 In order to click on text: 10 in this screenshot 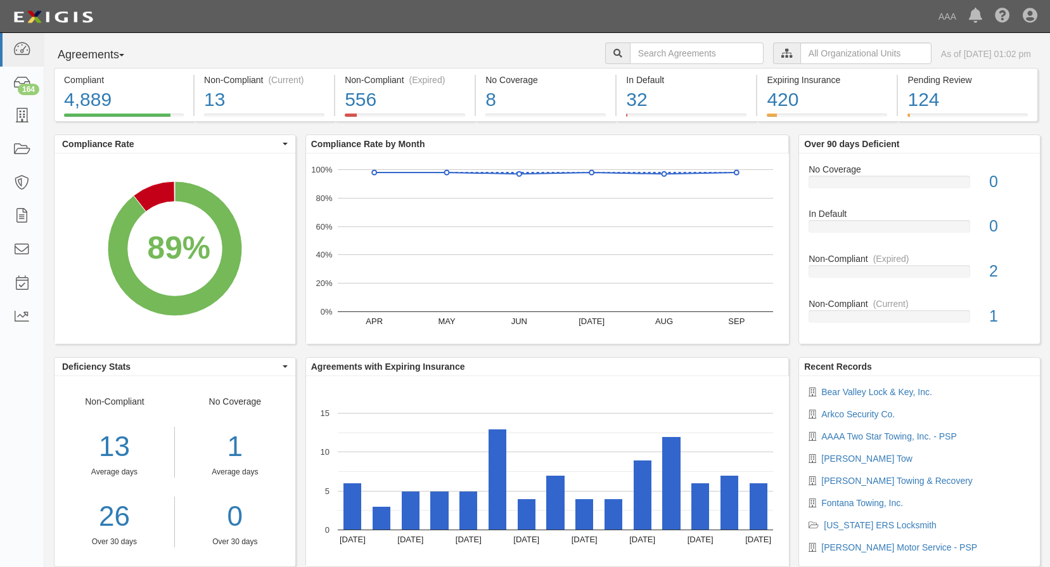, I will do `click(324, 451)`.